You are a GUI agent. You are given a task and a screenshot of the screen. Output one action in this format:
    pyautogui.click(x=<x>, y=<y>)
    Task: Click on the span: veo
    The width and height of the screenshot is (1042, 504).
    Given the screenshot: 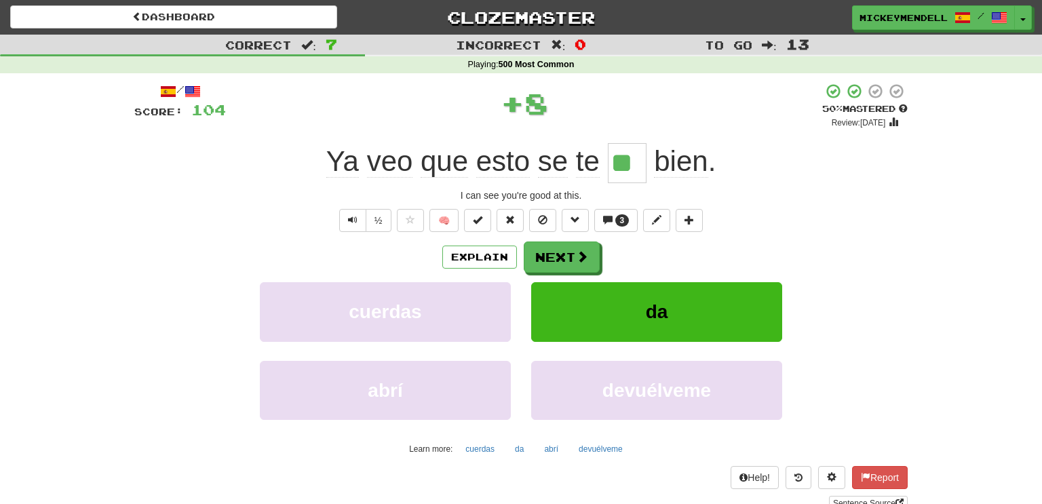 What is the action you would take?
    pyautogui.click(x=390, y=161)
    